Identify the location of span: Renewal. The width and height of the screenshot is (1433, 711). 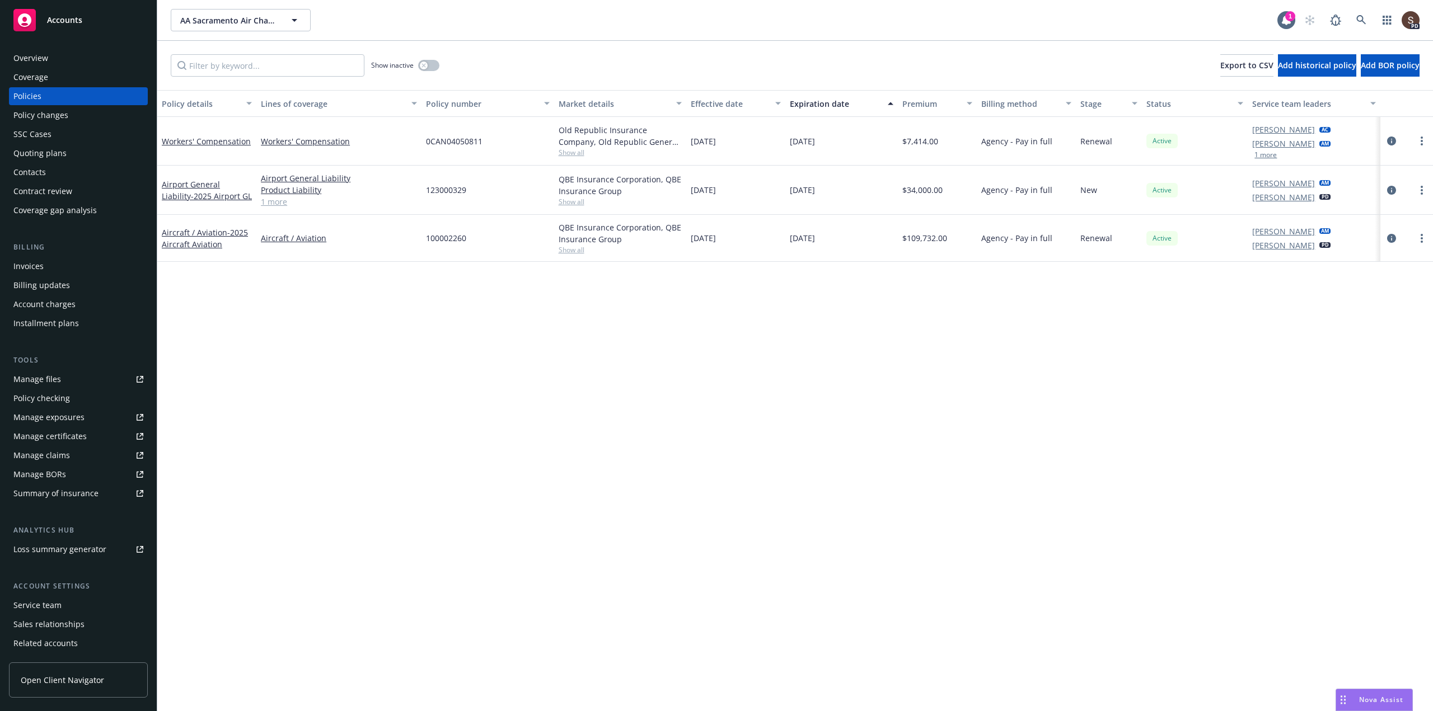
(1096, 238).